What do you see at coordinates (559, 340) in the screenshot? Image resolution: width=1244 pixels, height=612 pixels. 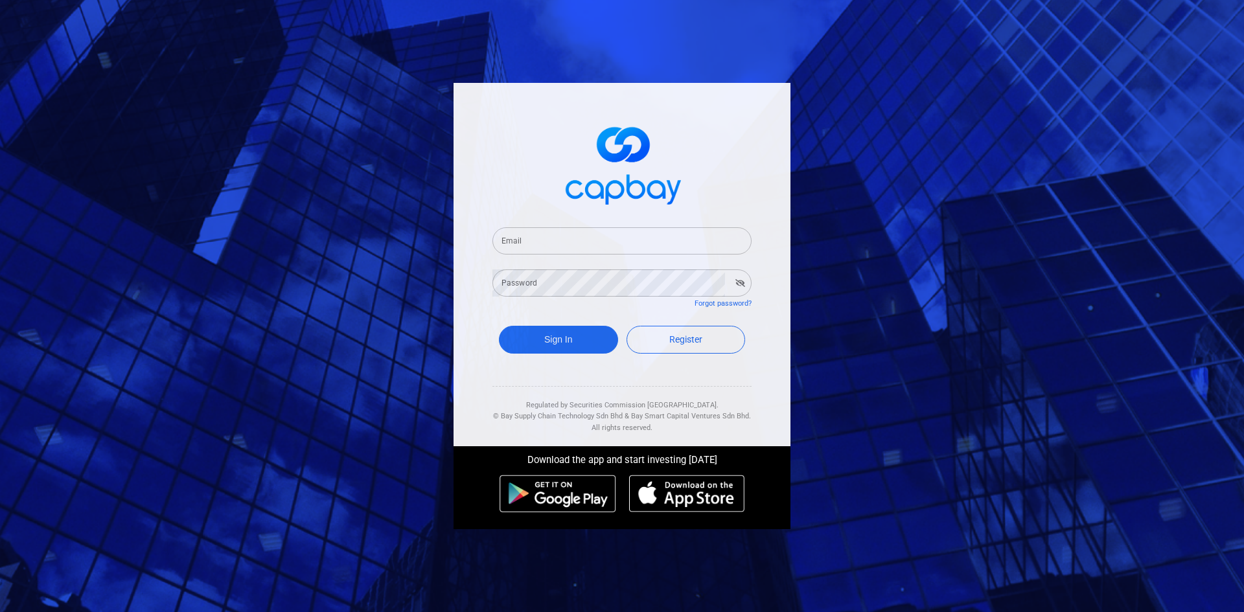 I see `button: Sign In` at bounding box center [559, 340].